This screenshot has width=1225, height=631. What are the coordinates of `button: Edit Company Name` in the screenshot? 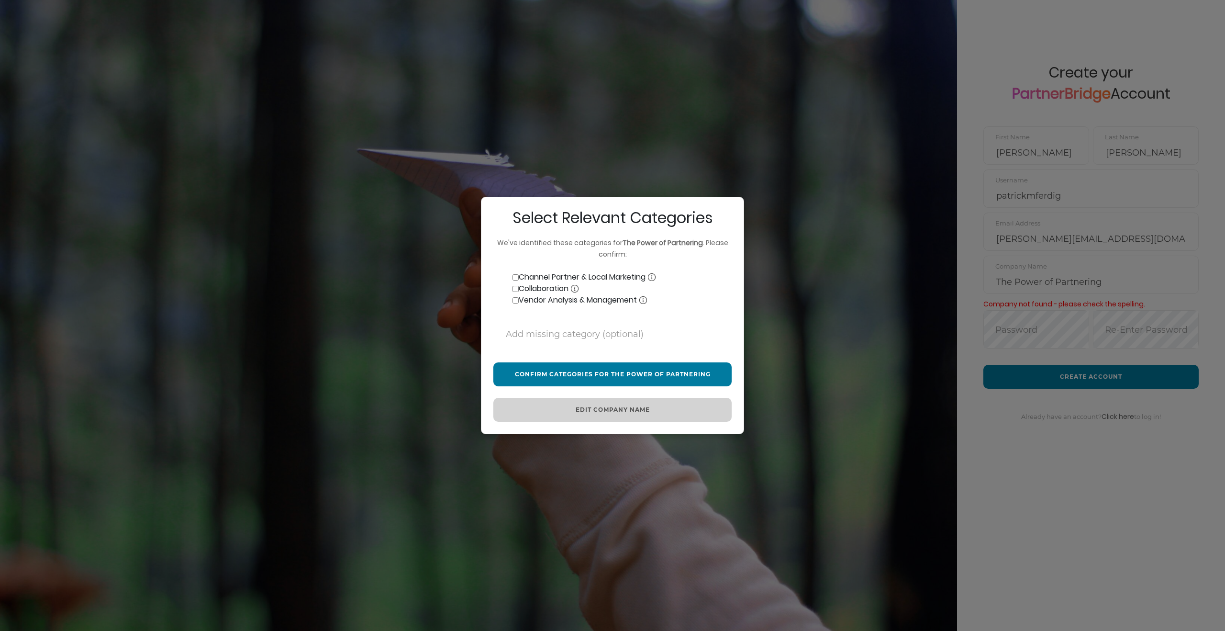 It's located at (613, 410).